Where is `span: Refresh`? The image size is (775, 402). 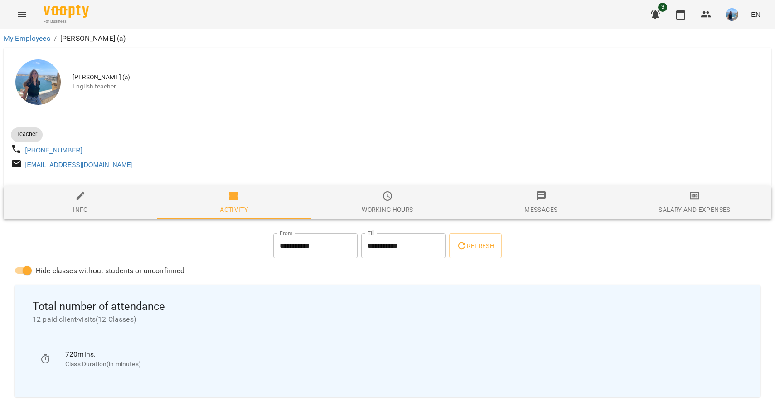
span: Refresh is located at coordinates (475, 246).